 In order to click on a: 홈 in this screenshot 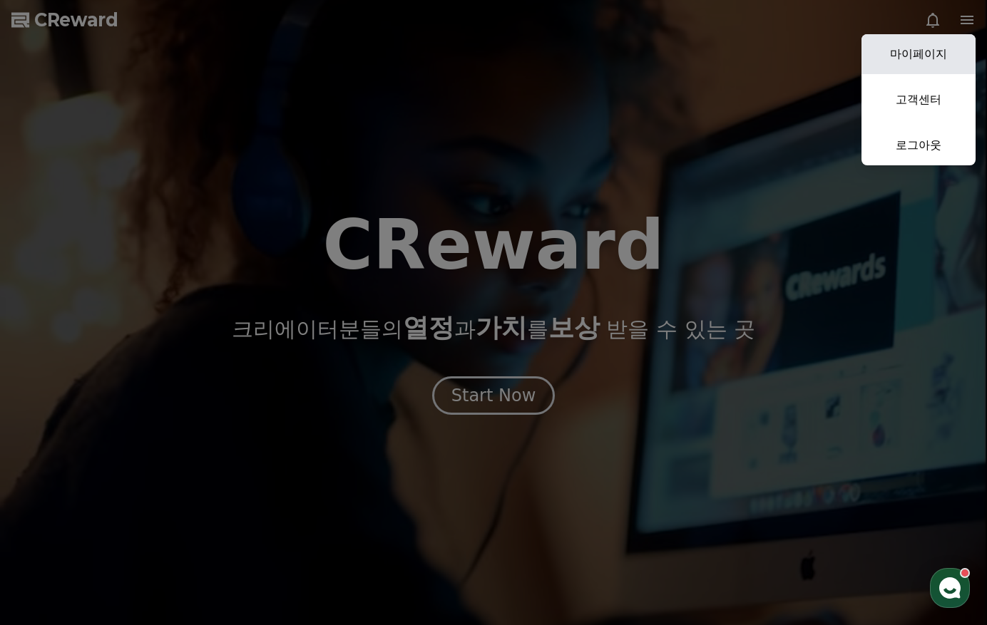, I will do `click(49, 470)`.